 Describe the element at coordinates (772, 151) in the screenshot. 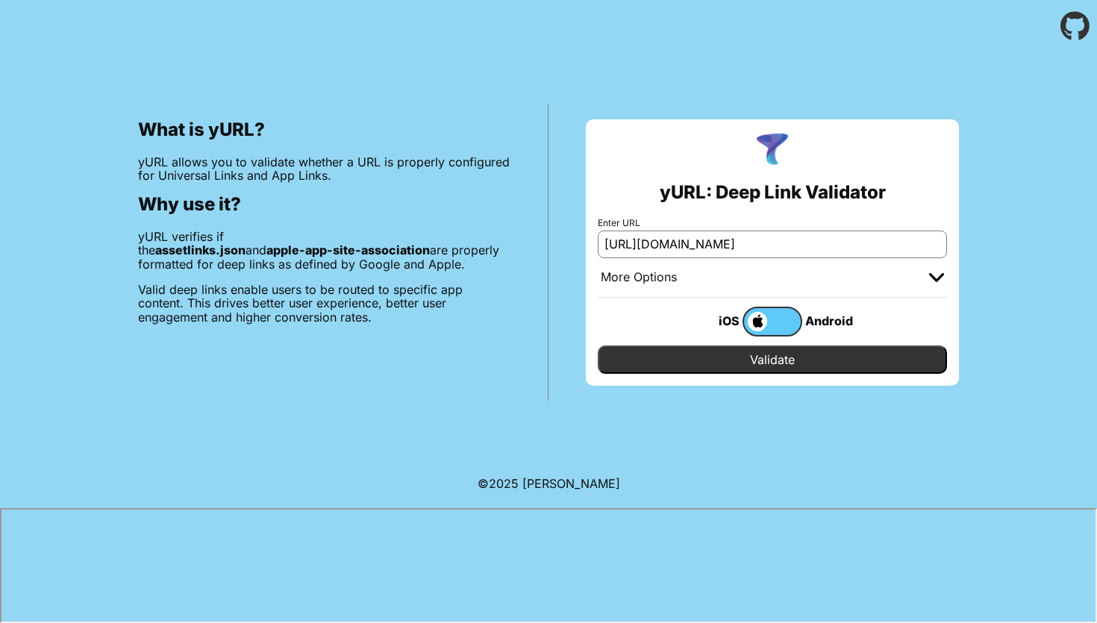

I see `img: yURL Logo` at that location.